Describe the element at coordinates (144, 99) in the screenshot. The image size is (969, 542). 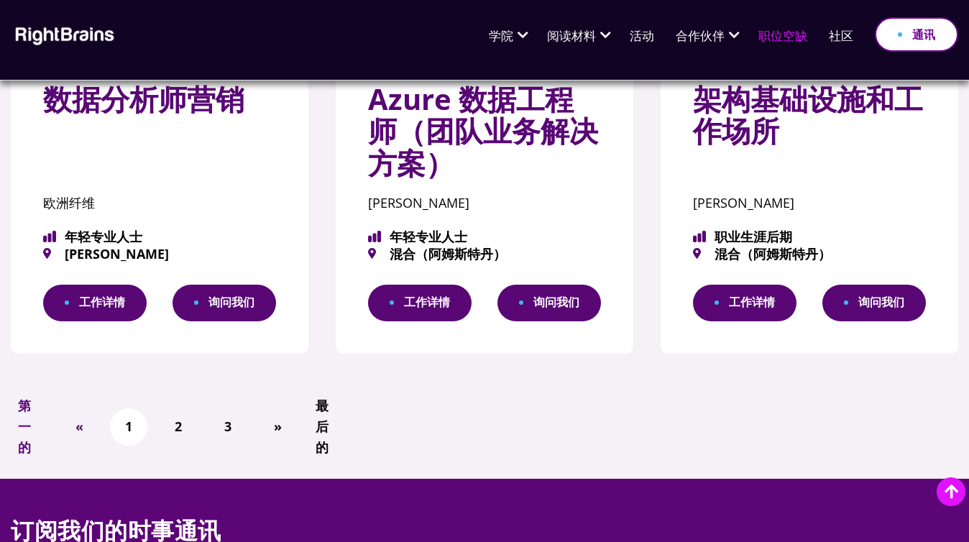
I see `font: 数据分析师营销` at that location.